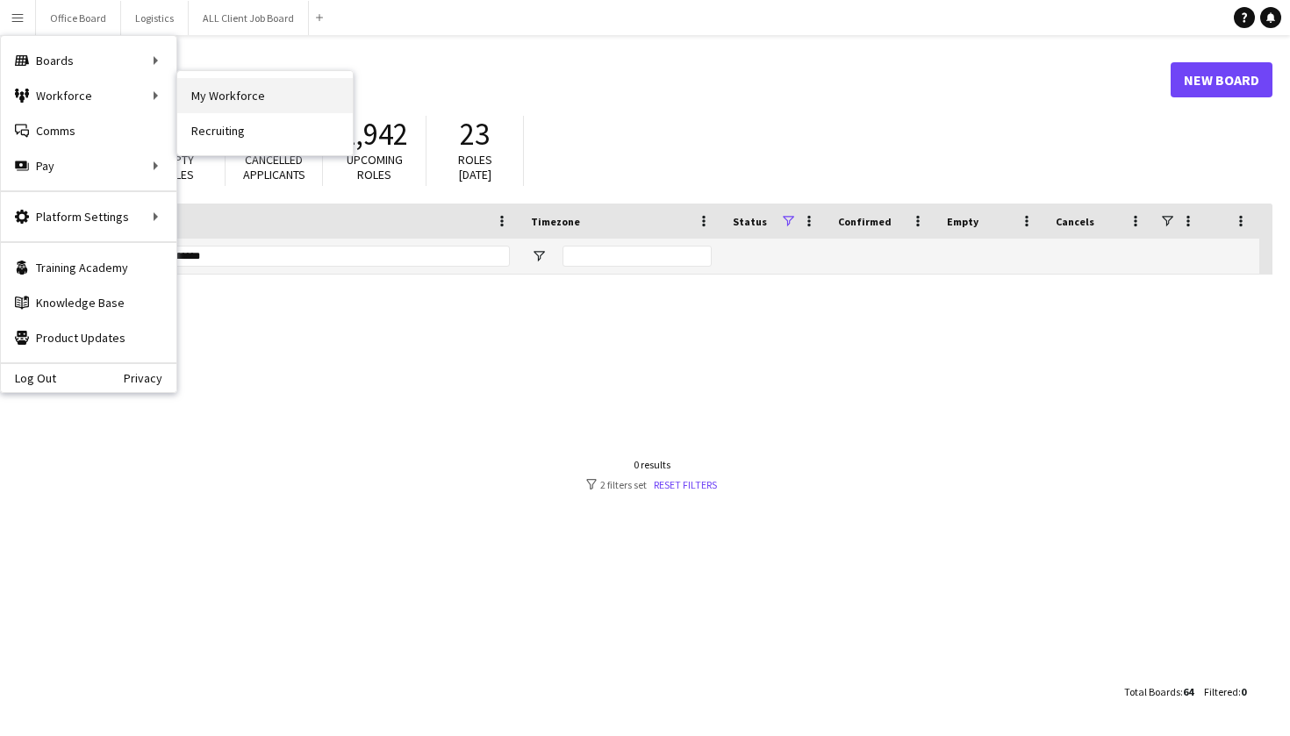  What do you see at coordinates (1075, 221) in the screenshot?
I see `span: Cancels` at bounding box center [1075, 221].